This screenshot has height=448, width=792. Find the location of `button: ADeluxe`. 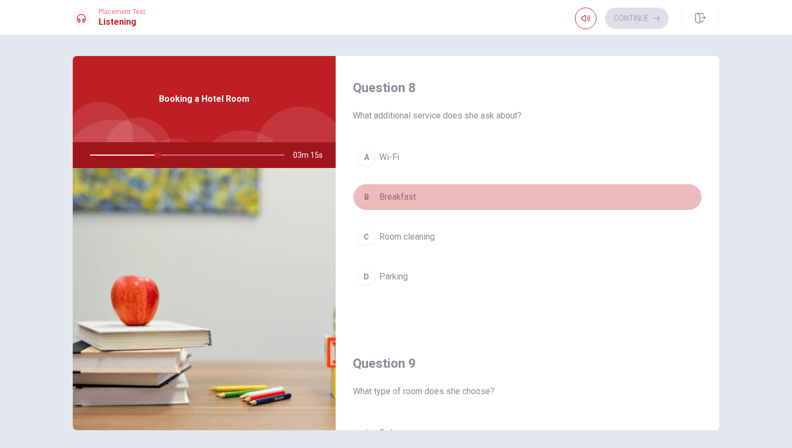

button: ADeluxe is located at coordinates (528, 433).